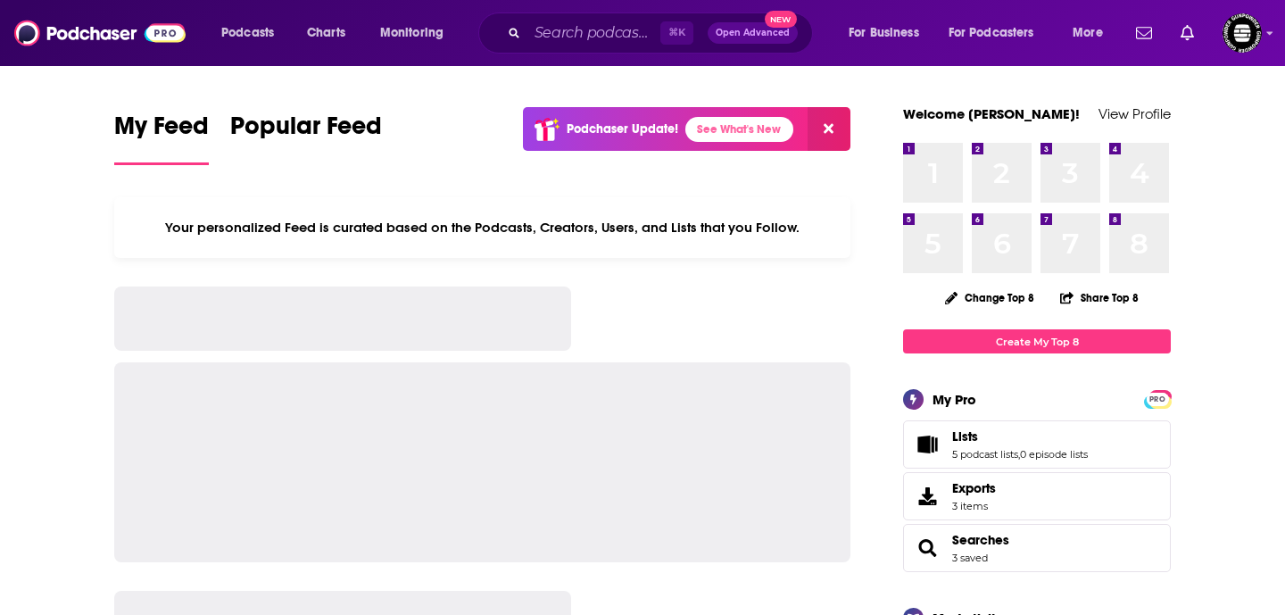 The height and width of the screenshot is (615, 1285). What do you see at coordinates (161, 137) in the screenshot?
I see `a: My Feed` at bounding box center [161, 137].